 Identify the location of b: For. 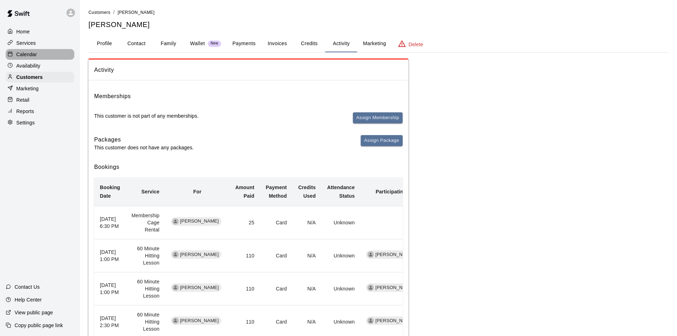
(197, 192).